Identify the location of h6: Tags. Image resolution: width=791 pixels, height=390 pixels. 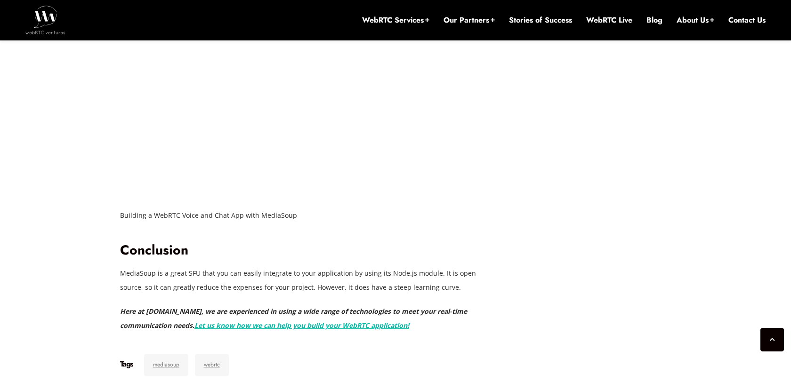
(126, 364).